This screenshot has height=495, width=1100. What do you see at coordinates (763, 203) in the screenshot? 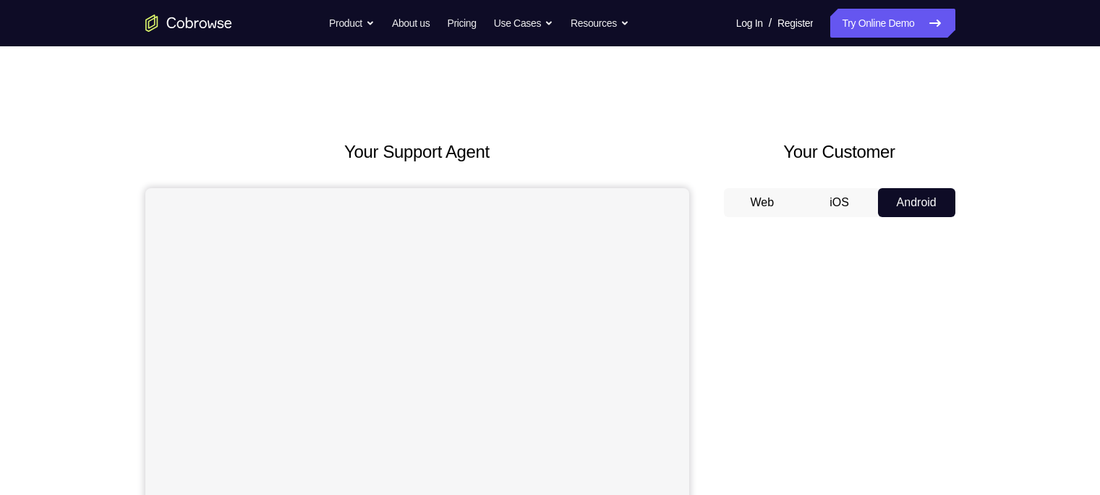
I see `button: Web` at bounding box center [763, 203].